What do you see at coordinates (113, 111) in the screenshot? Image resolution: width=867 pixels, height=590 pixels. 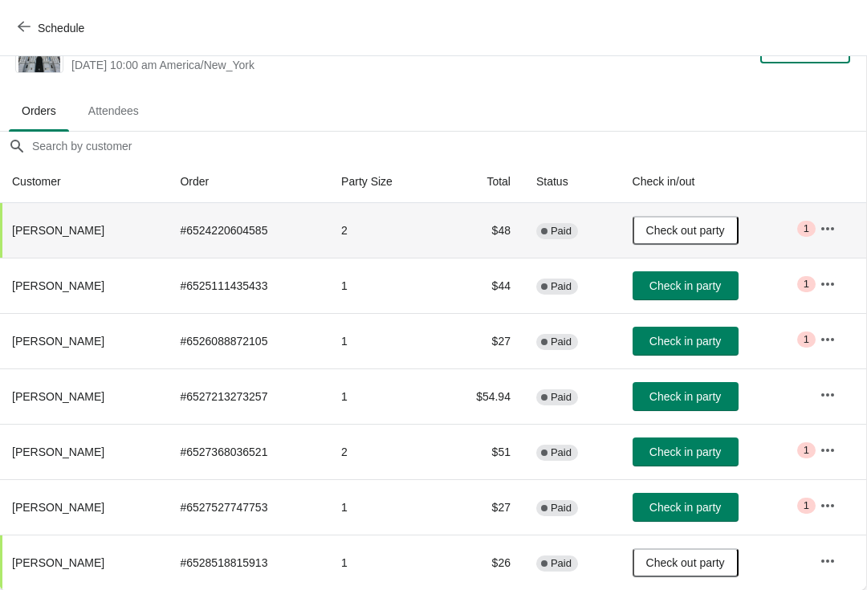 I see `span: Attendees` at bounding box center [113, 111].